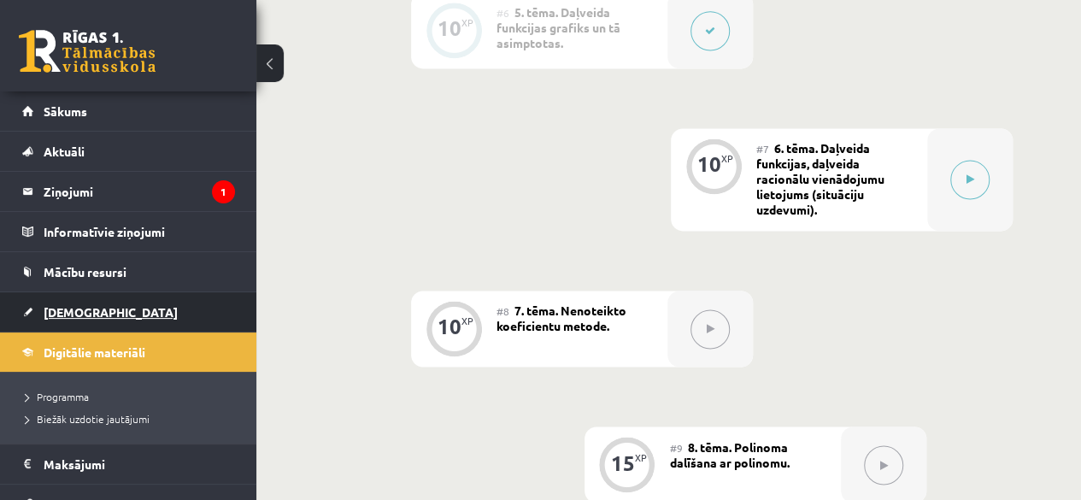 The height and width of the screenshot is (500, 1081). I want to click on span: 7. tēma. Nenoteikto koeficientu metode., so click(561, 318).